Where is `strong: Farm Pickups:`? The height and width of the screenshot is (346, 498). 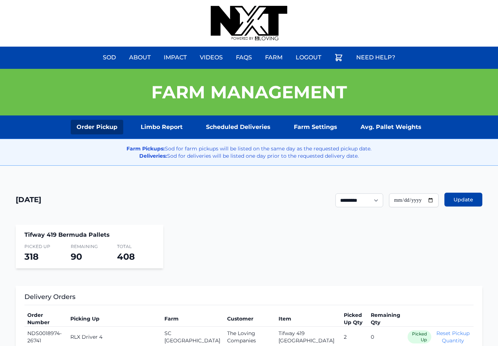 strong: Farm Pickups: is located at coordinates (145, 149).